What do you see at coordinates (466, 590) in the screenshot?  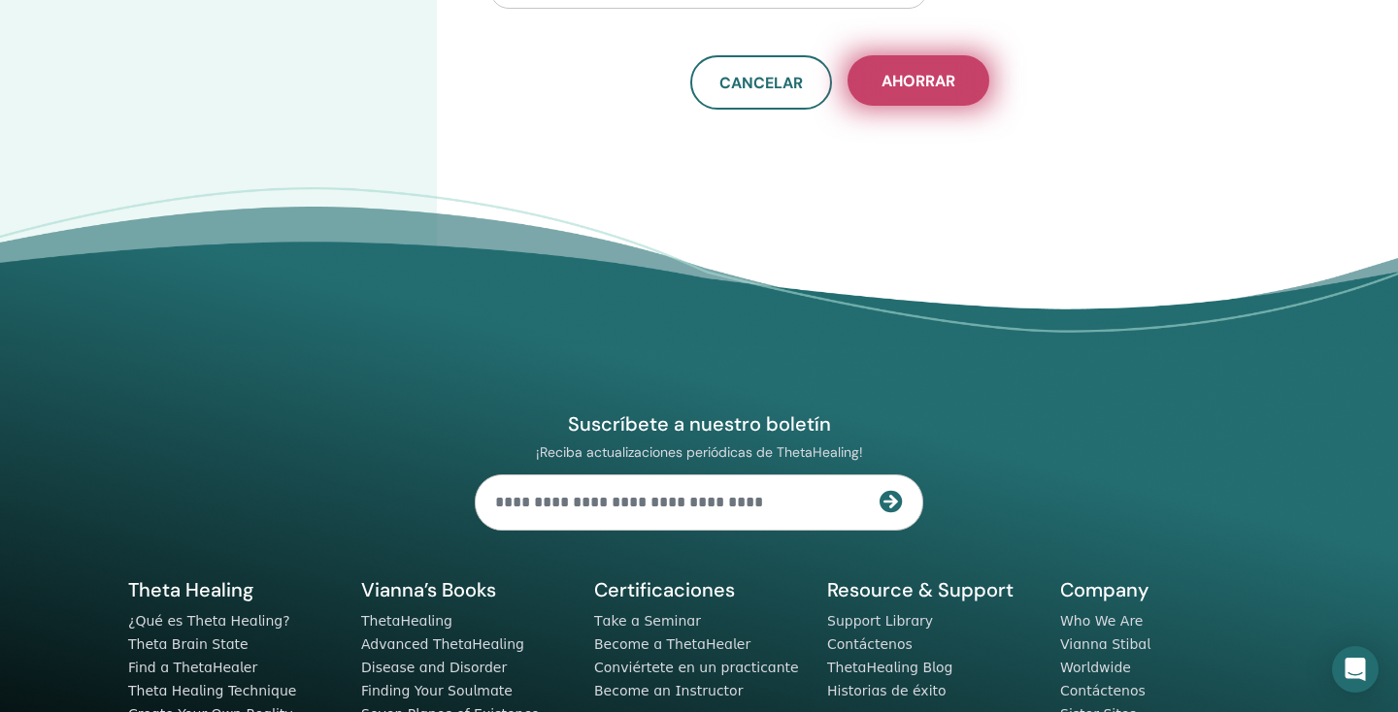 I see `h5: Vianna’s Books` at bounding box center [466, 590].